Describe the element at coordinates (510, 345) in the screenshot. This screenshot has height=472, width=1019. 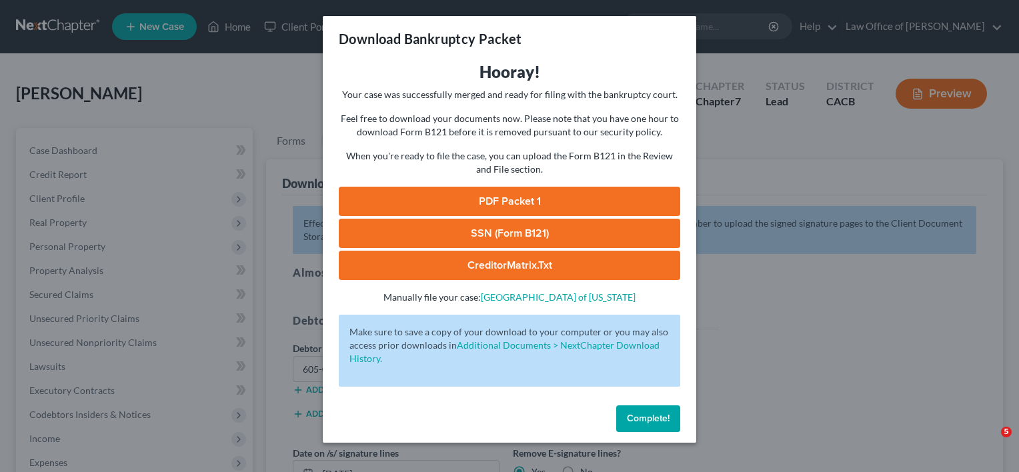
I see `p: Make sure to save a copy of your download to your computer or you may also access prior downloads in` at that location.